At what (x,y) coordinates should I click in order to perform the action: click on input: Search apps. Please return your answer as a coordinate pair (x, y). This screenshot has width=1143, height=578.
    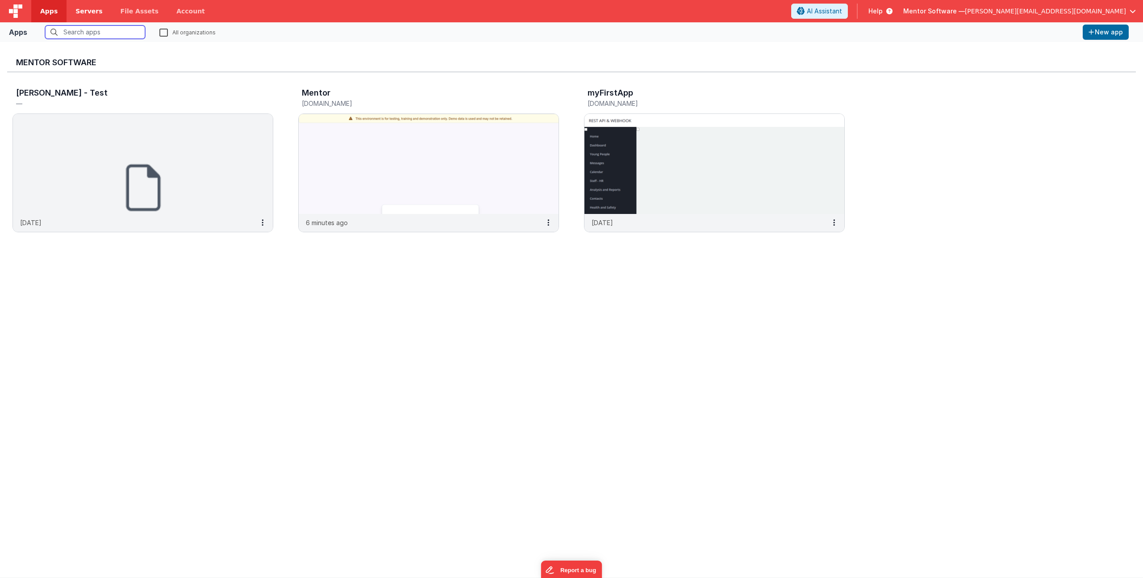
    Looking at the image, I should click on (95, 32).